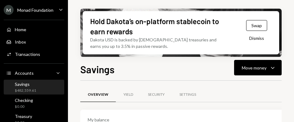 Image resolution: width=294 pixels, height=122 pixels. What do you see at coordinates (257, 25) in the screenshot?
I see `button: Swap` at bounding box center [257, 25].